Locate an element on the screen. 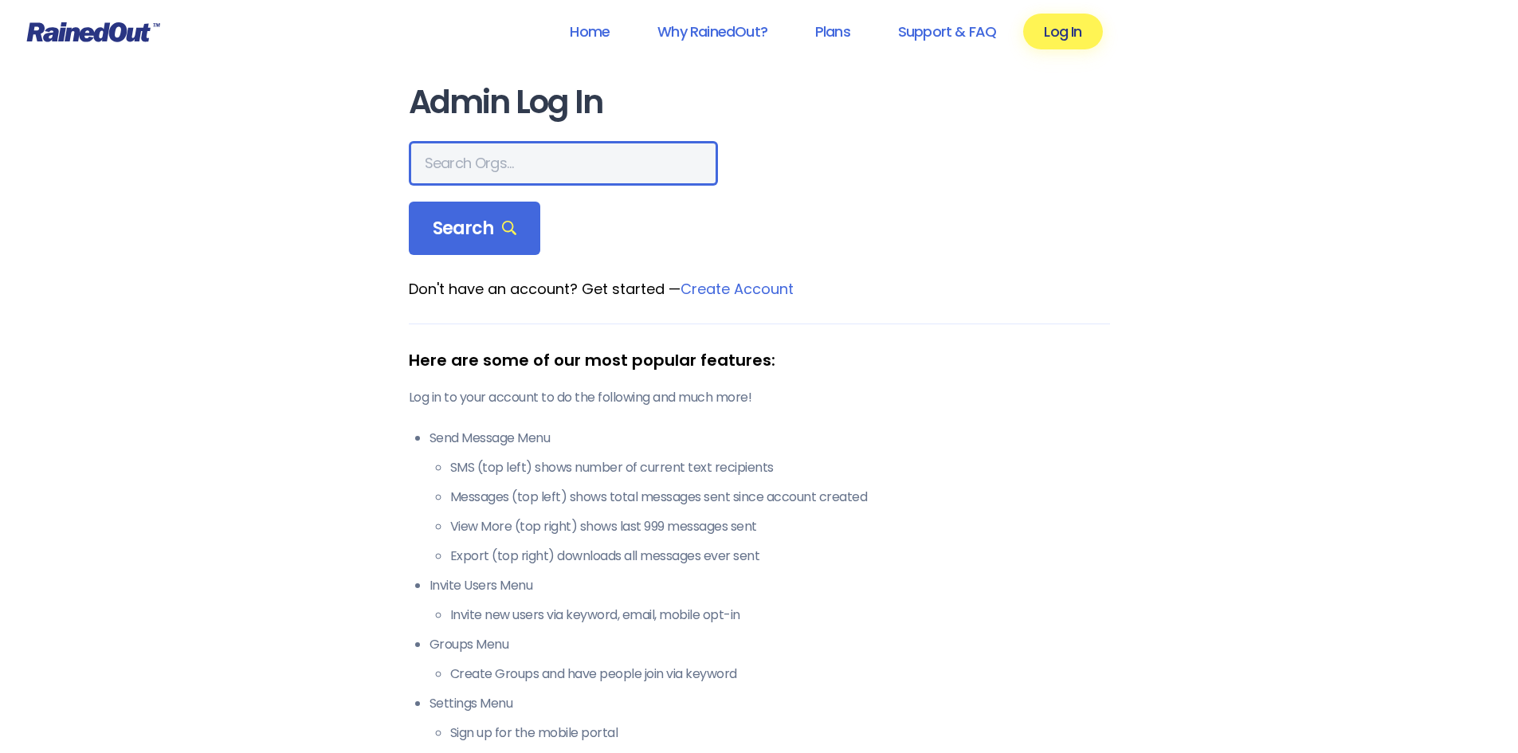 This screenshot has height=753, width=1518. a: Plans is located at coordinates (833, 31).